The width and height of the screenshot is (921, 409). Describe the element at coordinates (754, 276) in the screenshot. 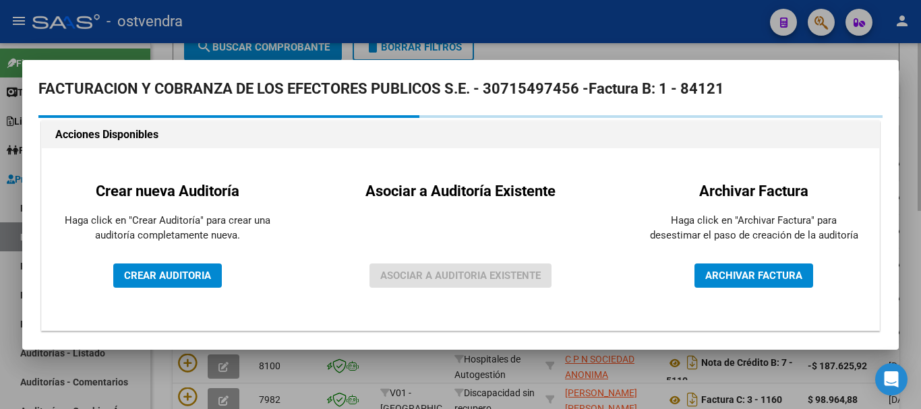

I see `button: ARCHIVAR FACTURA` at that location.